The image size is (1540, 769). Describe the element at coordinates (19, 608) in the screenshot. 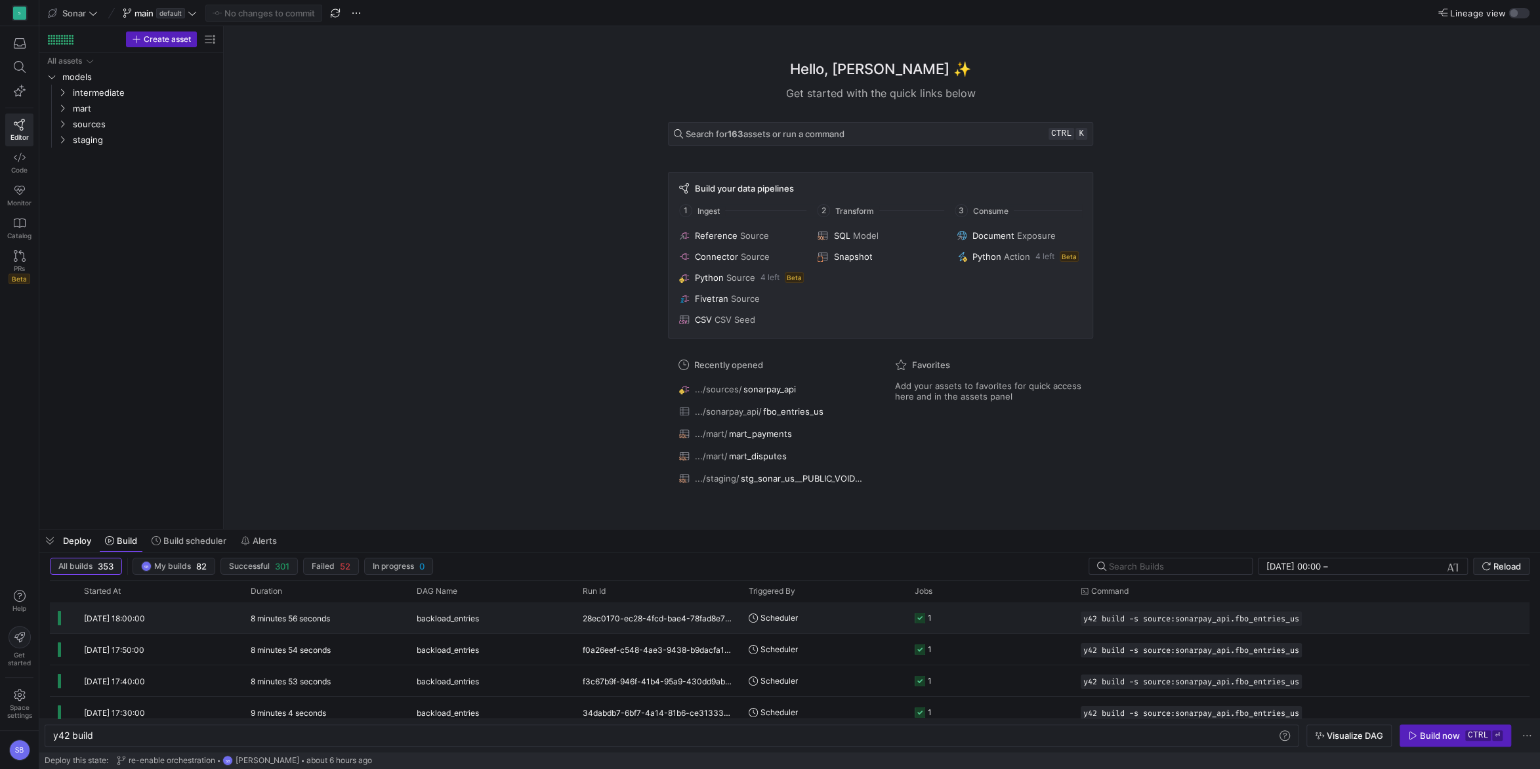

I see `span: Help` at that location.